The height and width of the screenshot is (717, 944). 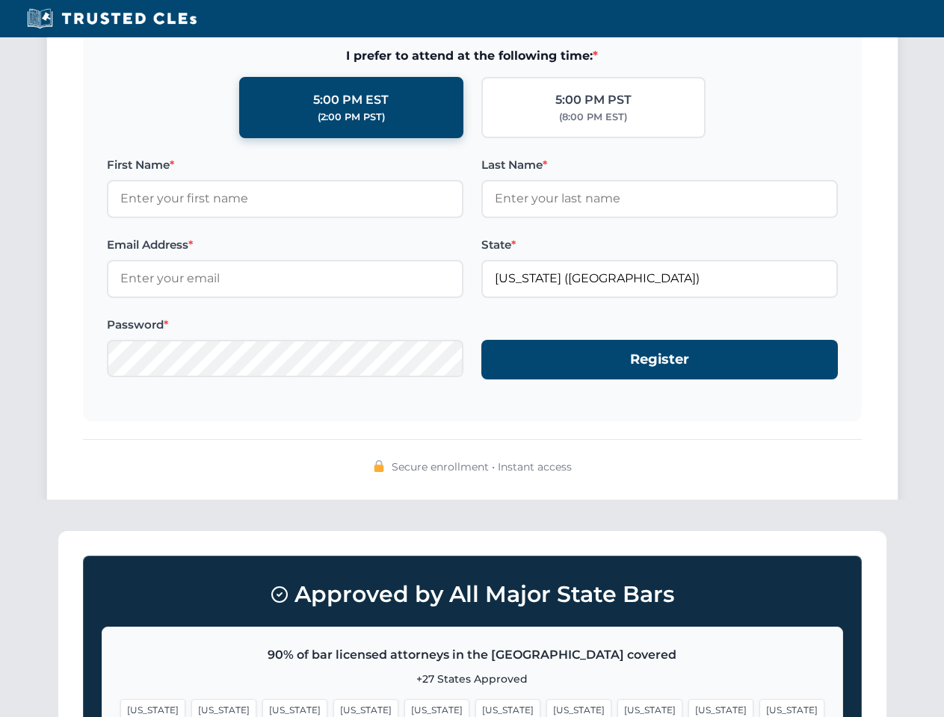 What do you see at coordinates (481, 467) in the screenshot?
I see `span: Secure enrollment • Instant access` at bounding box center [481, 467].